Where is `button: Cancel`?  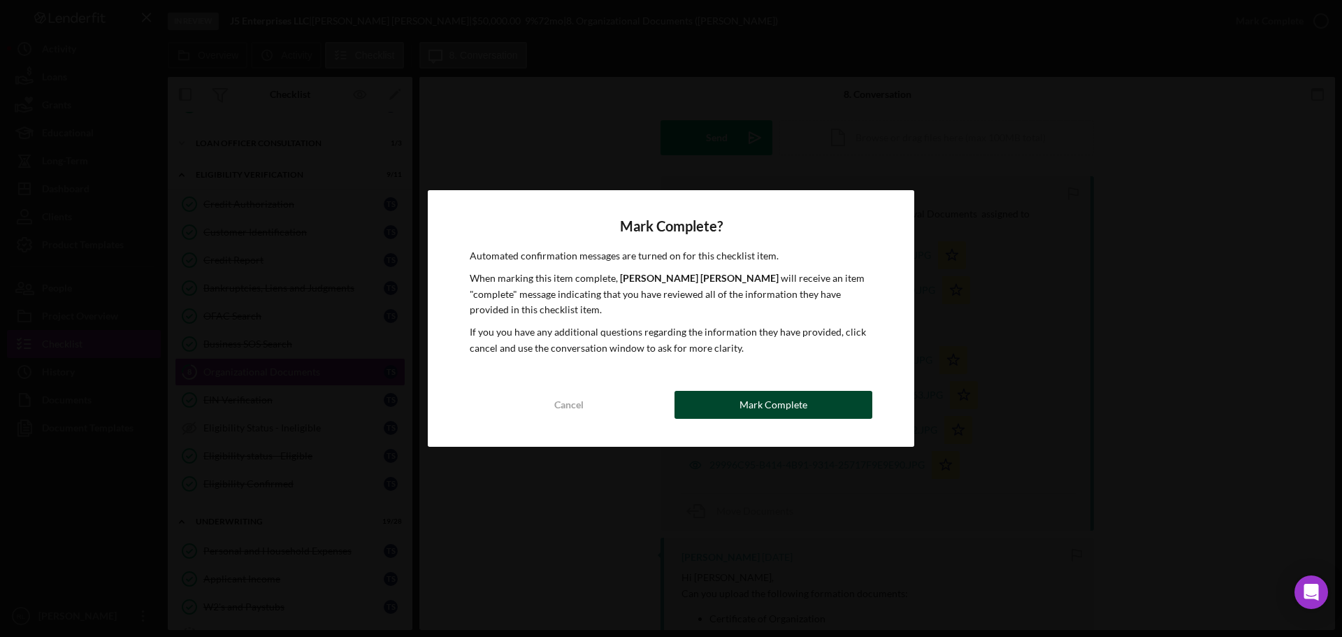
button: Cancel is located at coordinates (568, 405).